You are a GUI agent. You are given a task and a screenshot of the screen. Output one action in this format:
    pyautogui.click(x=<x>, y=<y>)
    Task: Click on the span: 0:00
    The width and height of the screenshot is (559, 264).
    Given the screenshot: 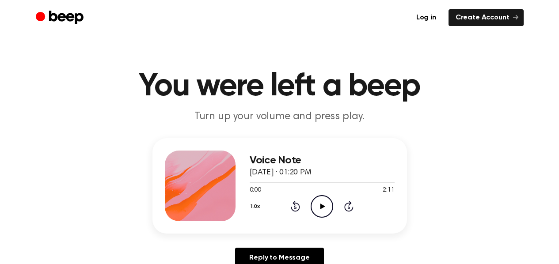 What is the action you would take?
    pyautogui.click(x=255, y=190)
    